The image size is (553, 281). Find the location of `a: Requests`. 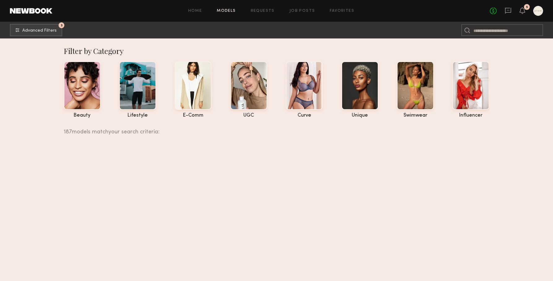

a: Requests is located at coordinates (263, 11).